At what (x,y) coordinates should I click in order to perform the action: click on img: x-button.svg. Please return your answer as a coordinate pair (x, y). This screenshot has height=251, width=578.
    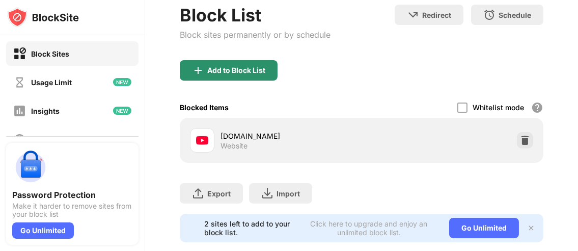
    Looking at the image, I should click on (531, 228).